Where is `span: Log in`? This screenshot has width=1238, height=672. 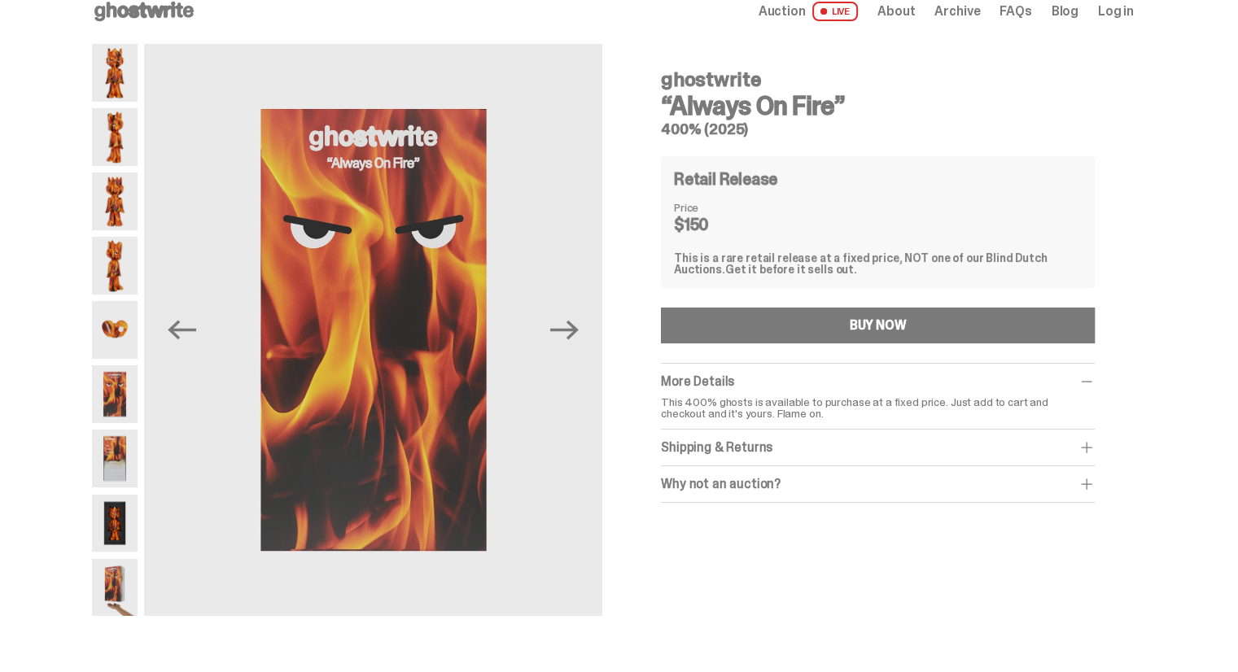 span: Log in is located at coordinates (1116, 11).